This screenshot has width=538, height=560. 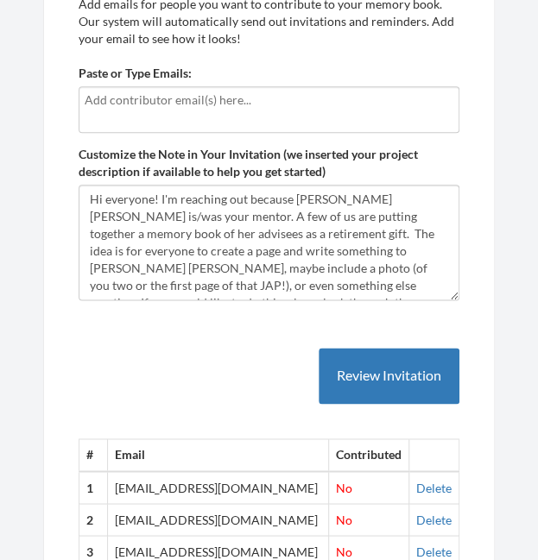 What do you see at coordinates (218, 455) in the screenshot?
I see `th: Email` at bounding box center [218, 455].